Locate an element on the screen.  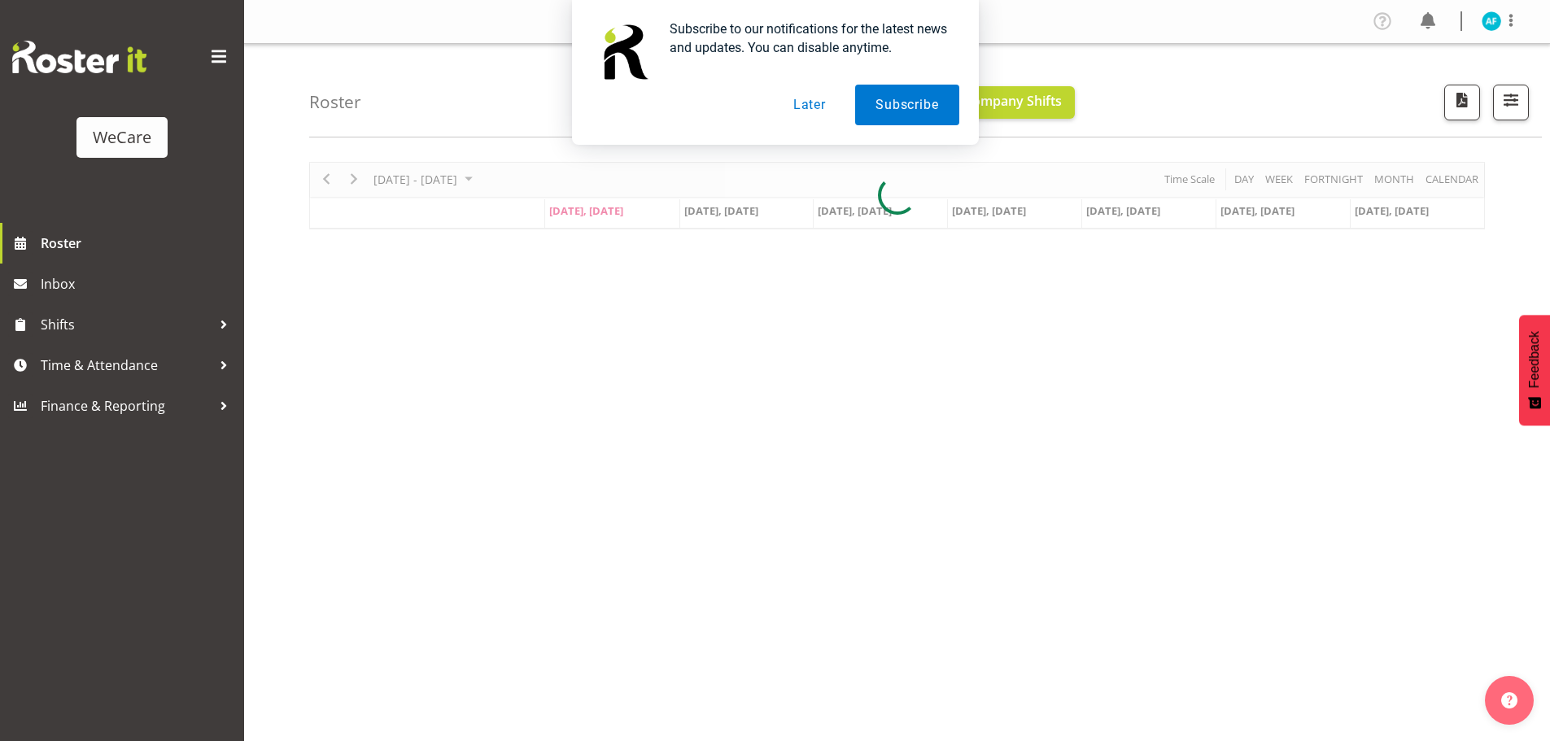
span: Time & Attendance is located at coordinates (126, 365).